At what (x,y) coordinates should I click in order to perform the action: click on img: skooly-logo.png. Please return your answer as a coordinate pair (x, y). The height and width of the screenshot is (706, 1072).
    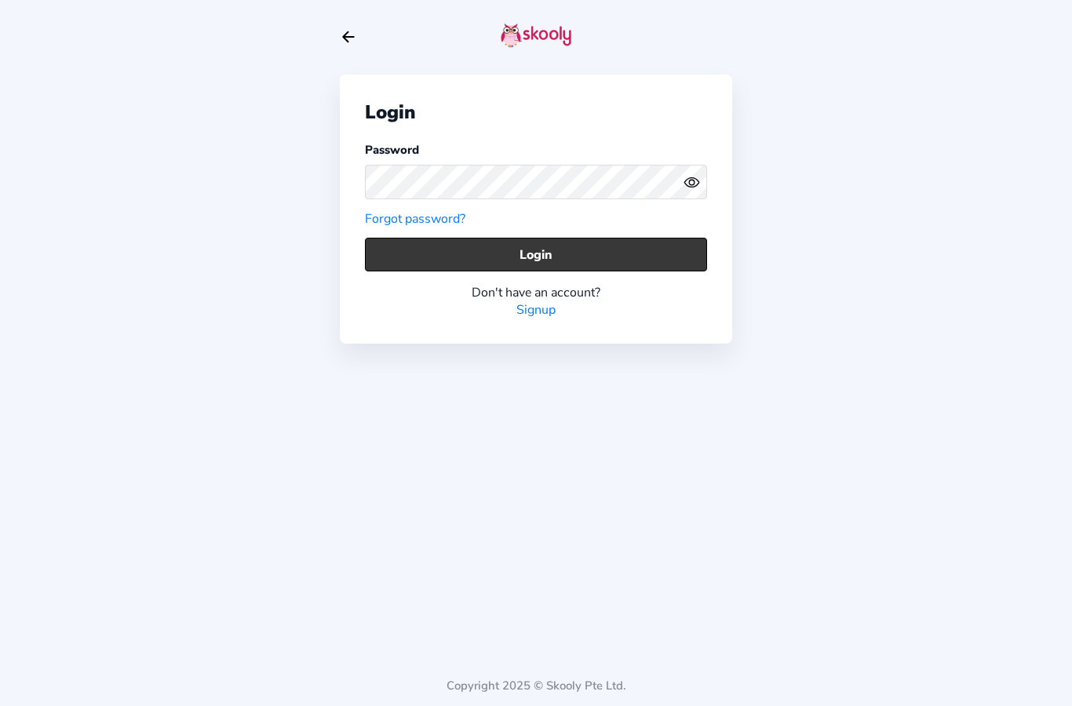
    Looking at the image, I should click on (536, 35).